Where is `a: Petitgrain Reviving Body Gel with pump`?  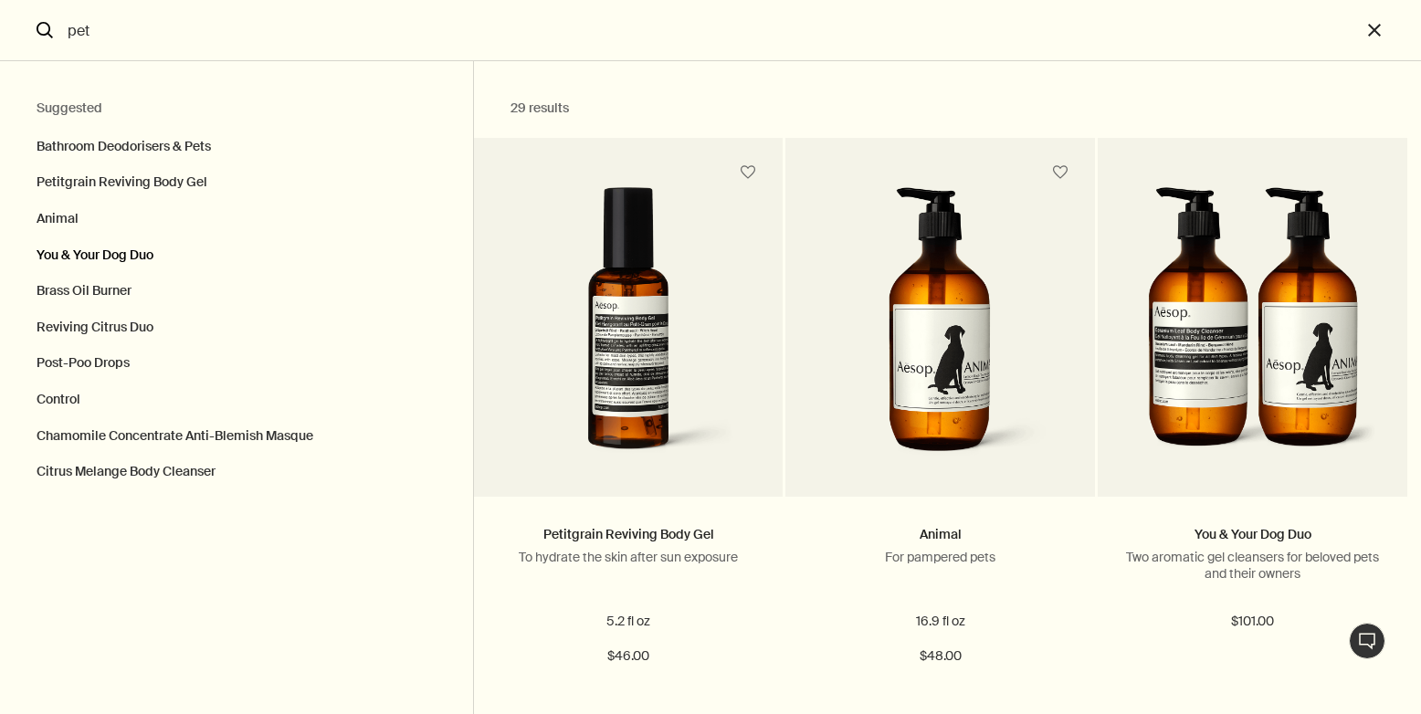 a: Petitgrain Reviving Body Gel with pump is located at coordinates (628, 342).